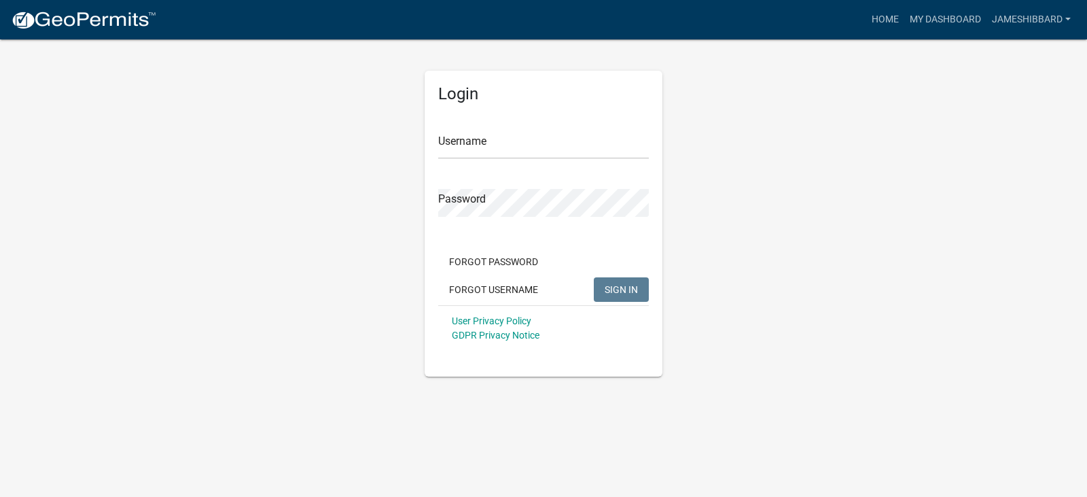 This screenshot has height=497, width=1087. I want to click on span: SIGN IN, so click(621, 289).